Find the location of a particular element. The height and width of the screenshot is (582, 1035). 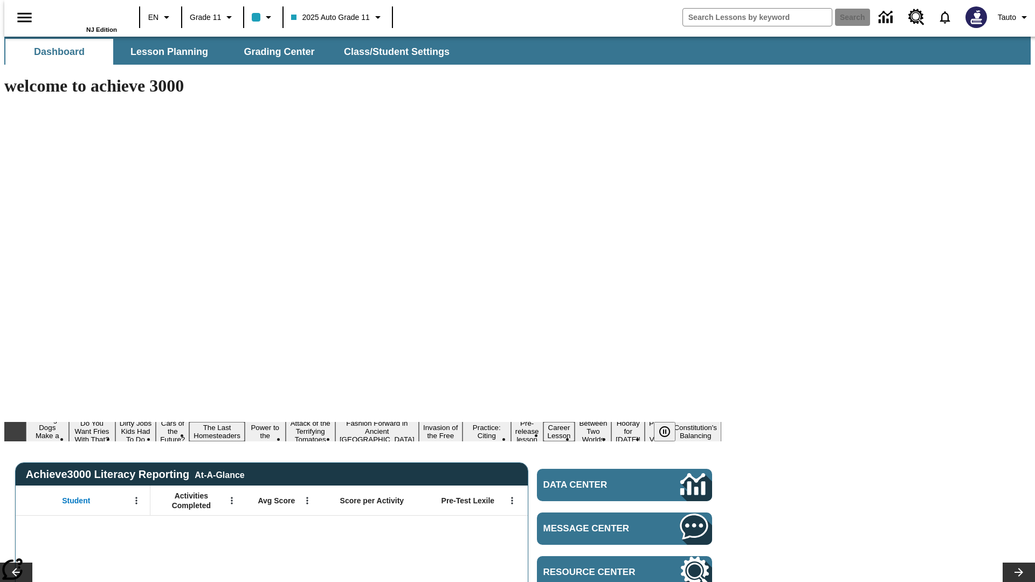

a: Home is located at coordinates (82, 16).